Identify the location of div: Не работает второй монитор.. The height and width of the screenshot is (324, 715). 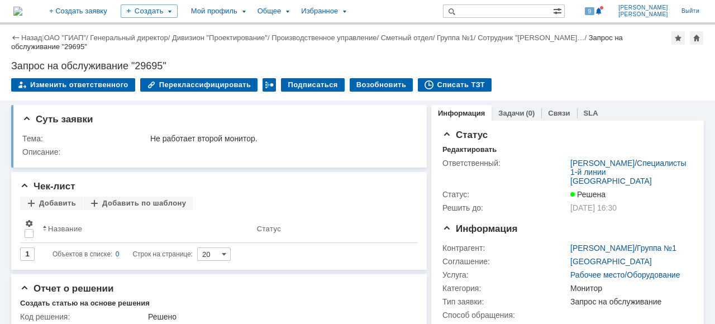
(281, 139).